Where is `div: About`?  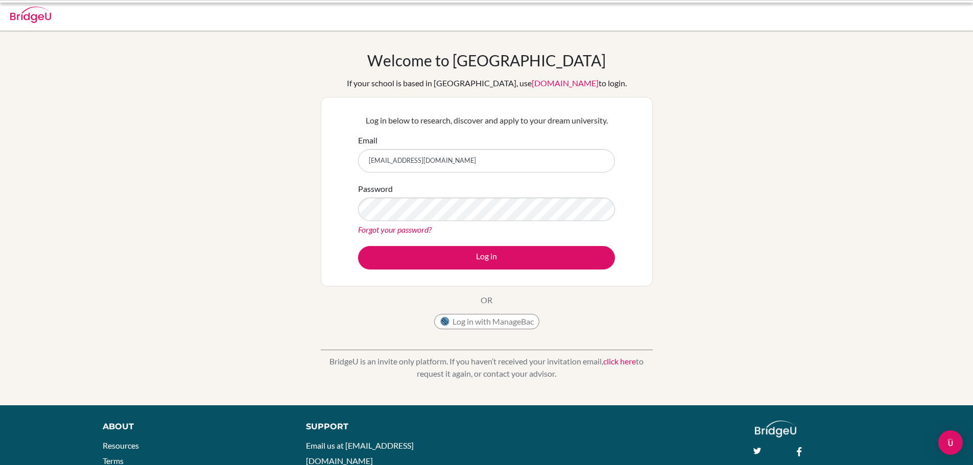
div: About is located at coordinates (192, 427).